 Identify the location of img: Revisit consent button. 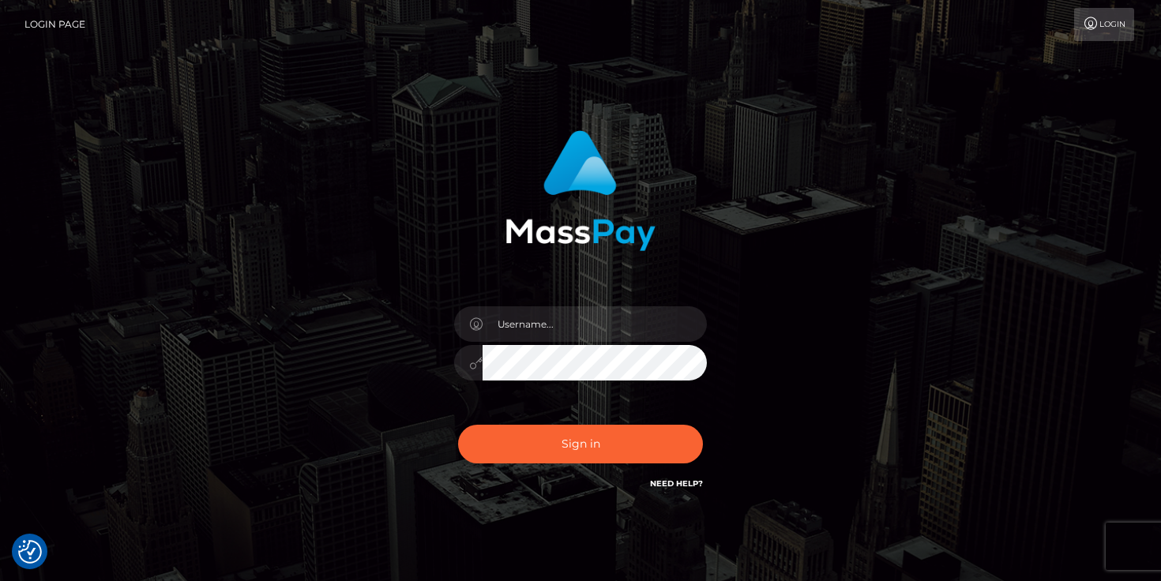
(30, 552).